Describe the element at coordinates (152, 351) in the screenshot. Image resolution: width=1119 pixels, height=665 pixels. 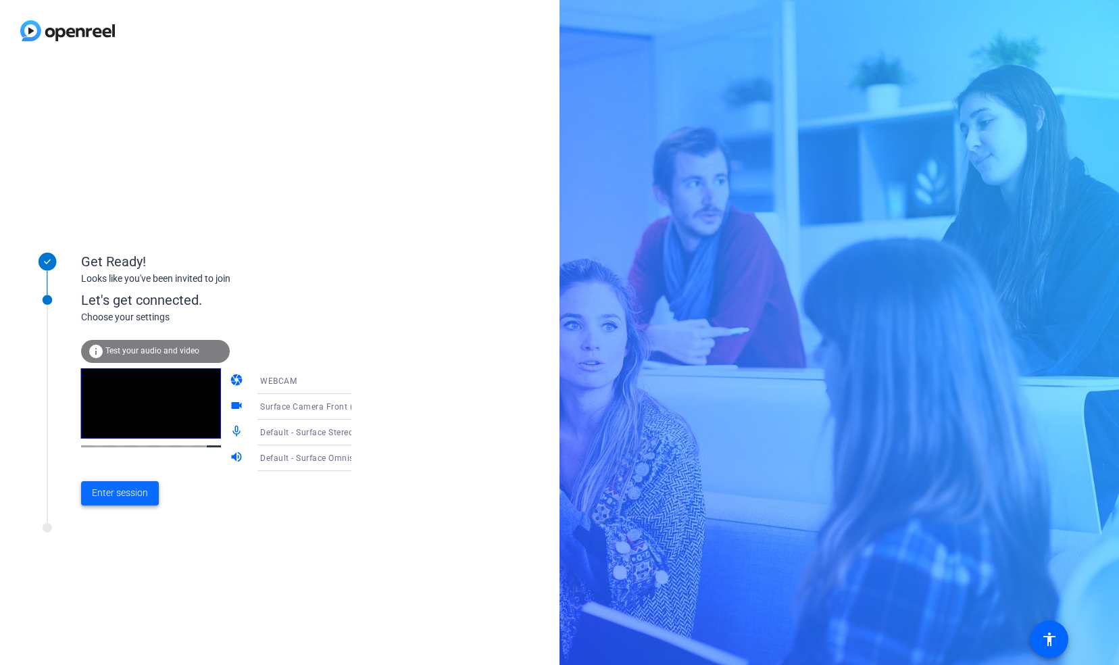
I see `span: Test your audio and video` at that location.